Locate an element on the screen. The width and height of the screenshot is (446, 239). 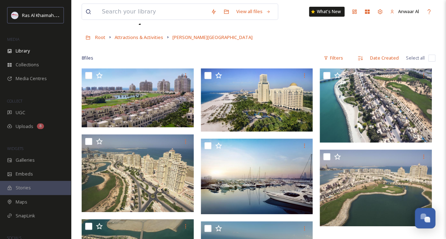
span: Maps is located at coordinates (21, 202).